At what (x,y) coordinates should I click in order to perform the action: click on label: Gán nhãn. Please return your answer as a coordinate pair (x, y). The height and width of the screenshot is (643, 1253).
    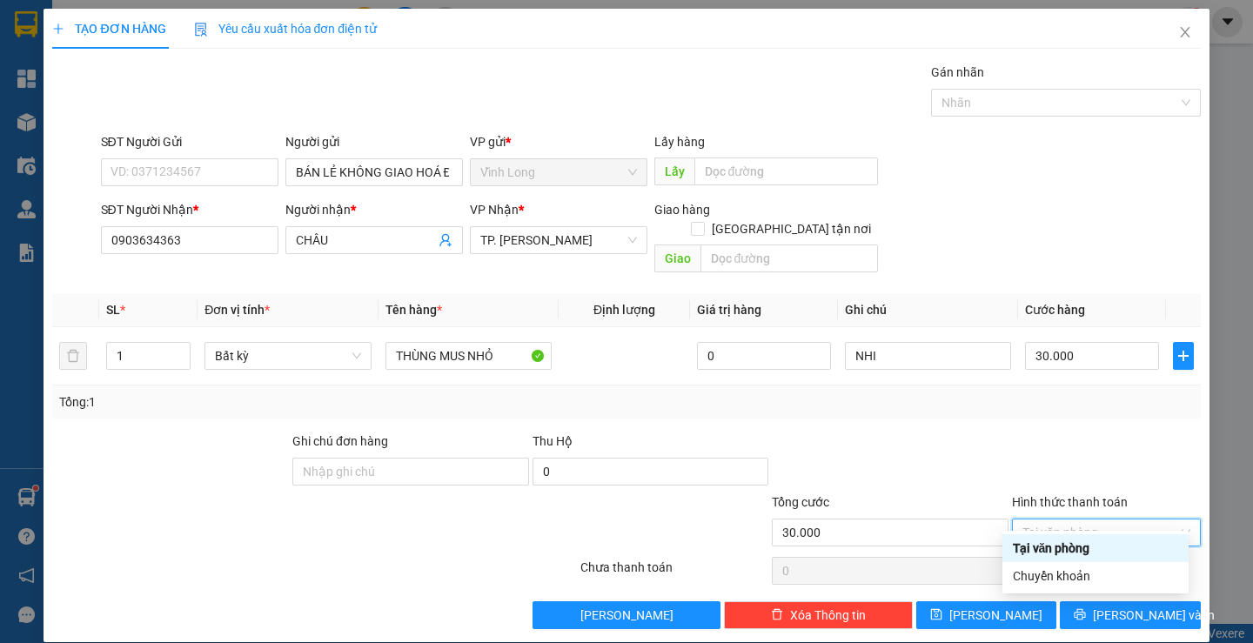
    Looking at the image, I should click on (957, 72).